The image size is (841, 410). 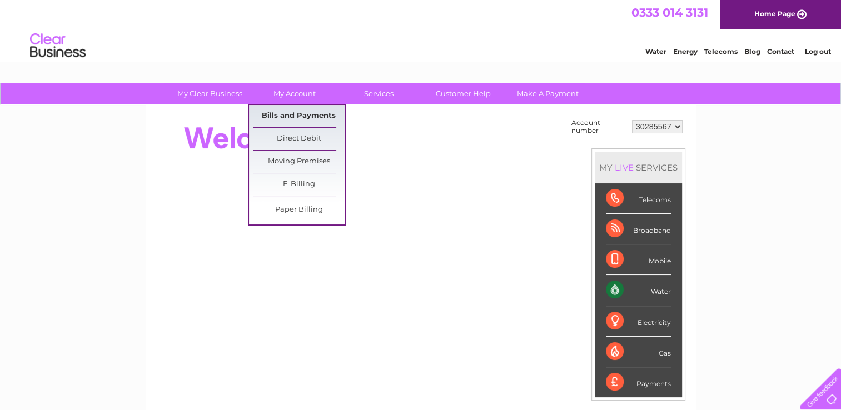 I want to click on a: Energy, so click(x=686, y=51).